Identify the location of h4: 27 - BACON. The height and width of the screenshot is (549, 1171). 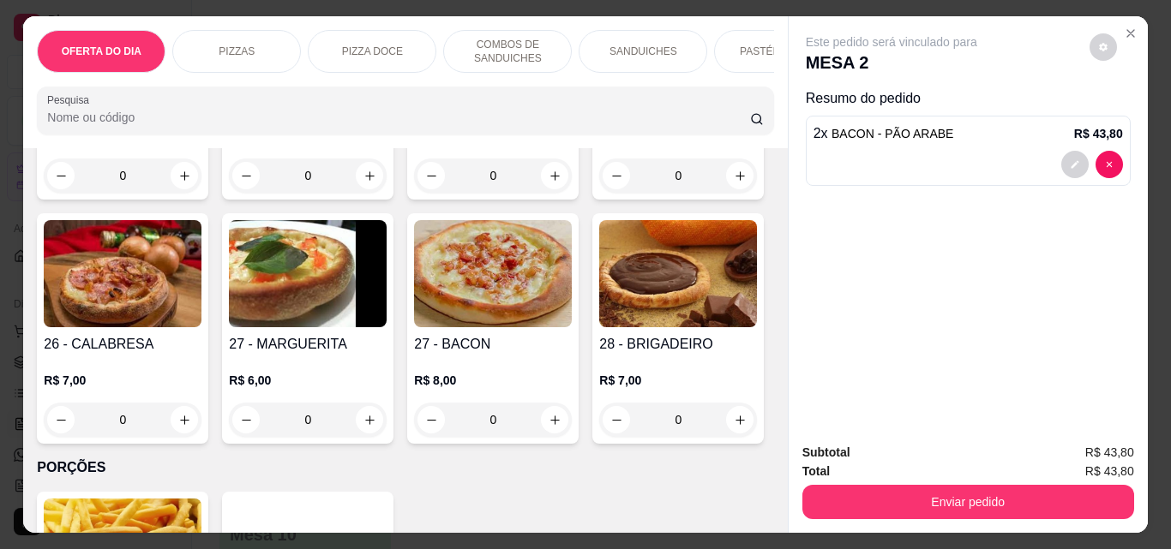
(493, 345).